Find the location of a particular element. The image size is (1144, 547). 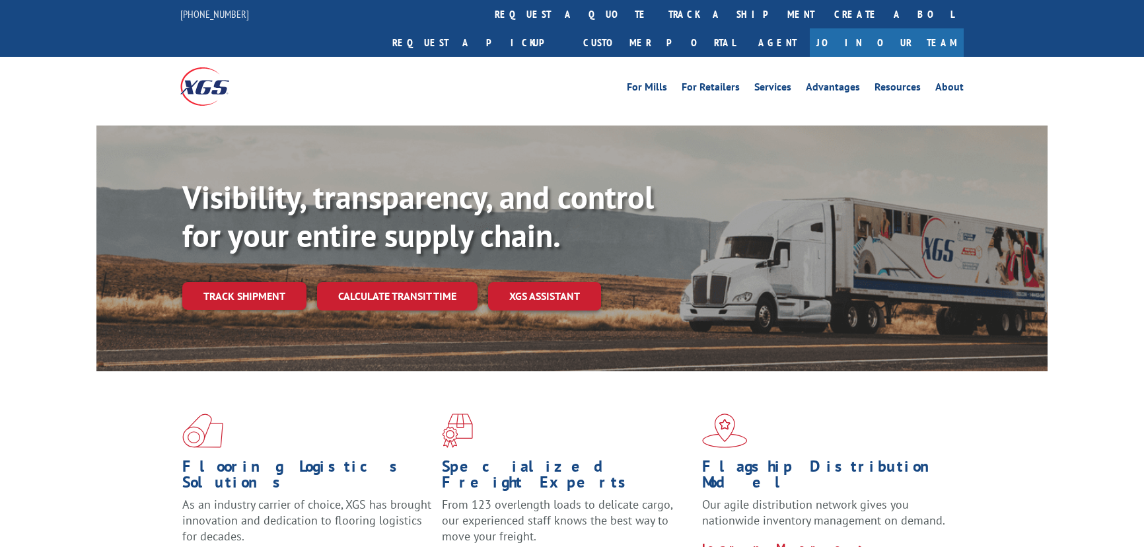

a: For Retailers is located at coordinates (711, 89).